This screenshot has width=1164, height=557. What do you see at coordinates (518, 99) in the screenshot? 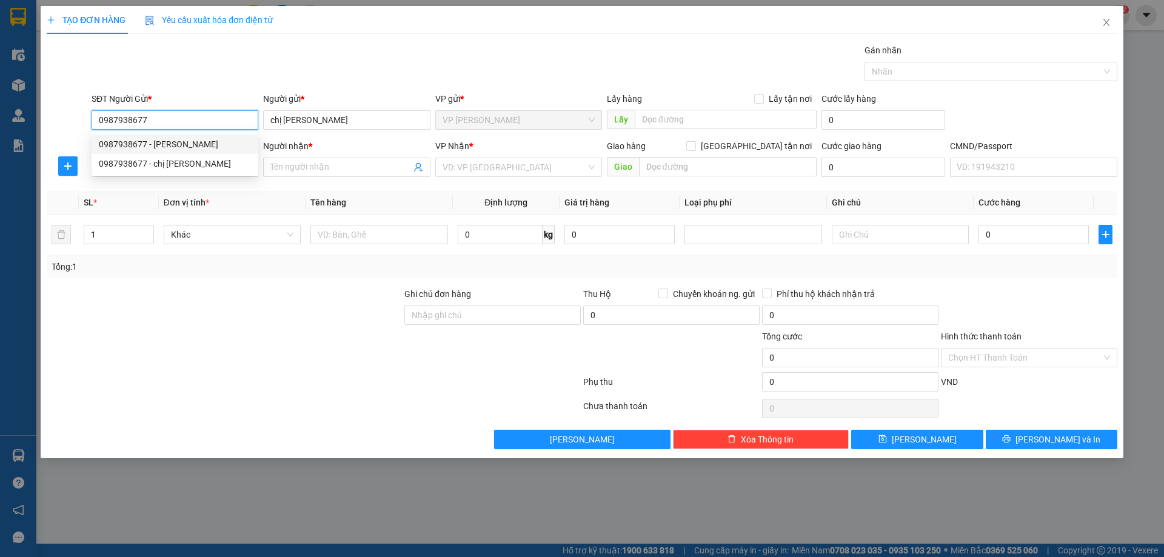
I see `div: VP gửi` at bounding box center [518, 99].